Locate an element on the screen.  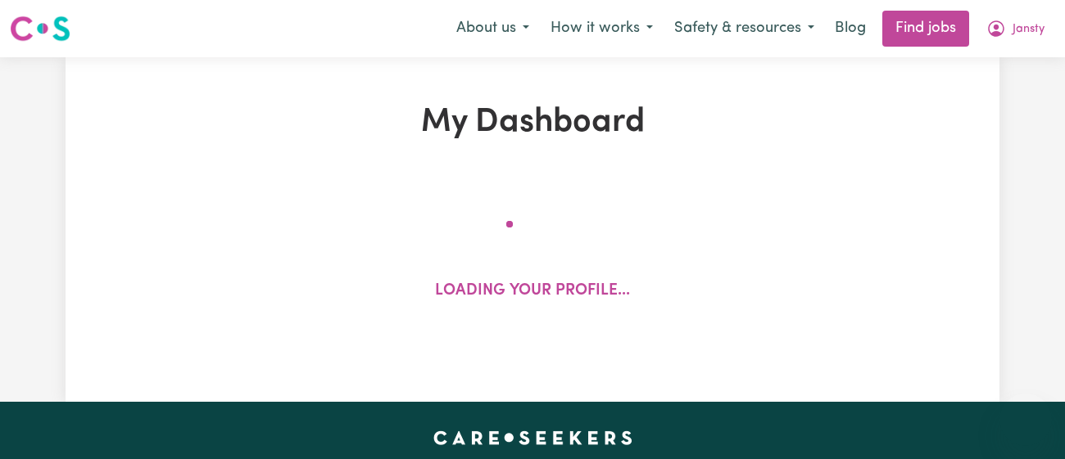
img: Careseekers logo is located at coordinates (40, 29).